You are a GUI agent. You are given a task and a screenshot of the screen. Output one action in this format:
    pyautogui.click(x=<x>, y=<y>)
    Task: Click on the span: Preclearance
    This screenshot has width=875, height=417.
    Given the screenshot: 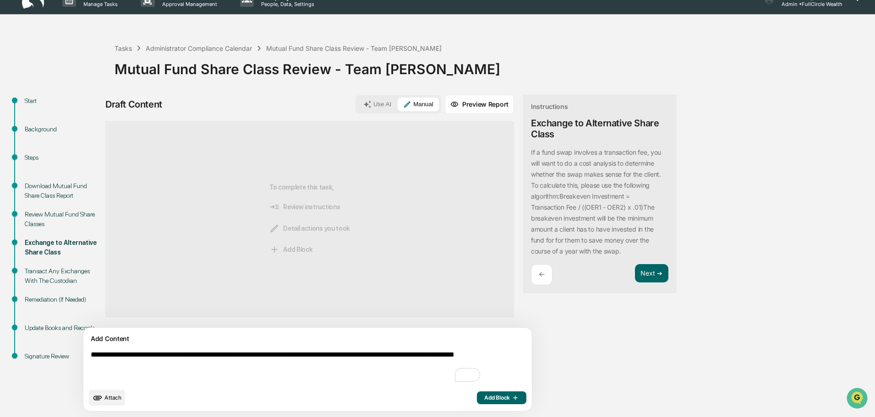 What is the action you would take?
    pyautogui.click(x=38, y=120)
    